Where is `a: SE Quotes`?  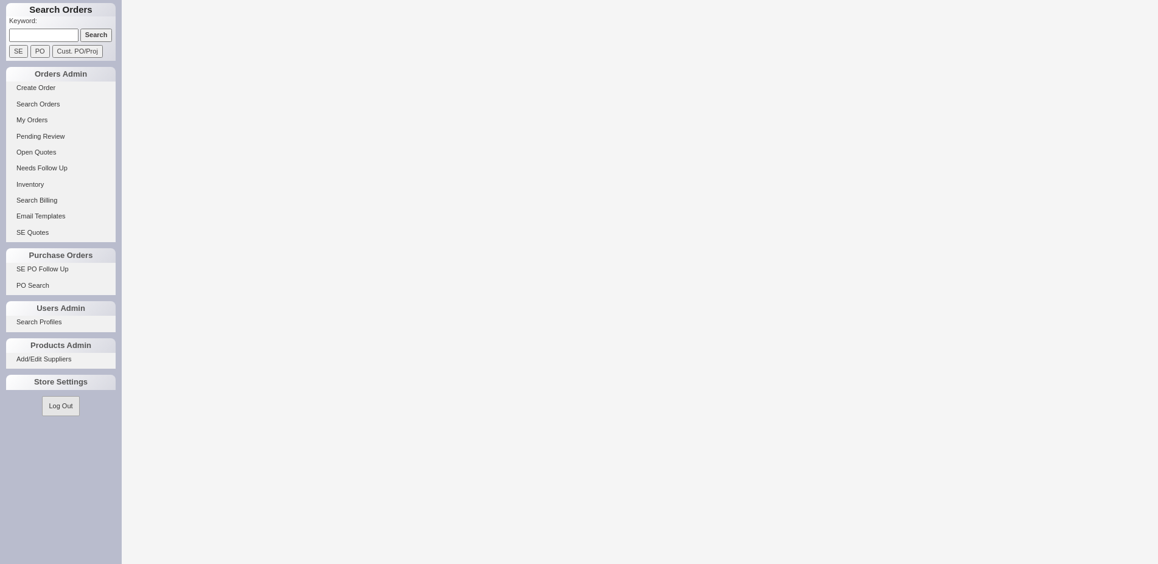
a: SE Quotes is located at coordinates (61, 232).